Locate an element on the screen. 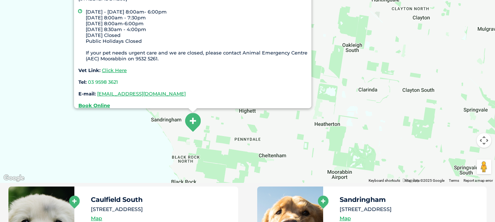 This screenshot has height=222, width=495. h5: Sandringham is located at coordinates (410, 200).